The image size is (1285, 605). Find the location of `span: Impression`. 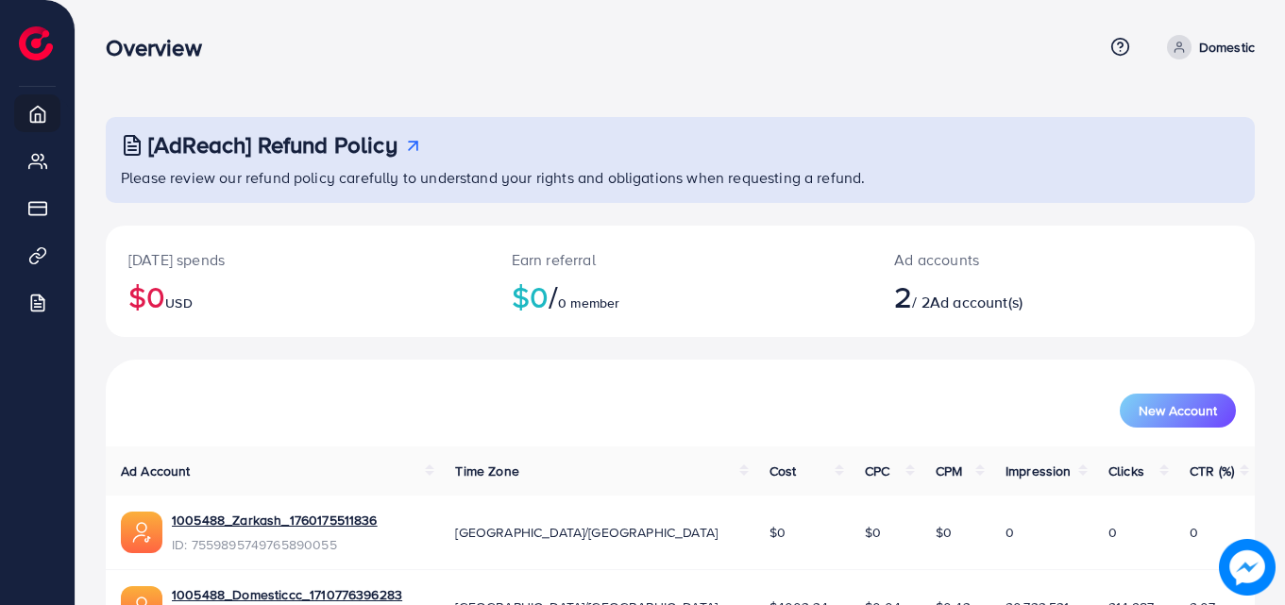

span: Impression is located at coordinates (1039, 471).